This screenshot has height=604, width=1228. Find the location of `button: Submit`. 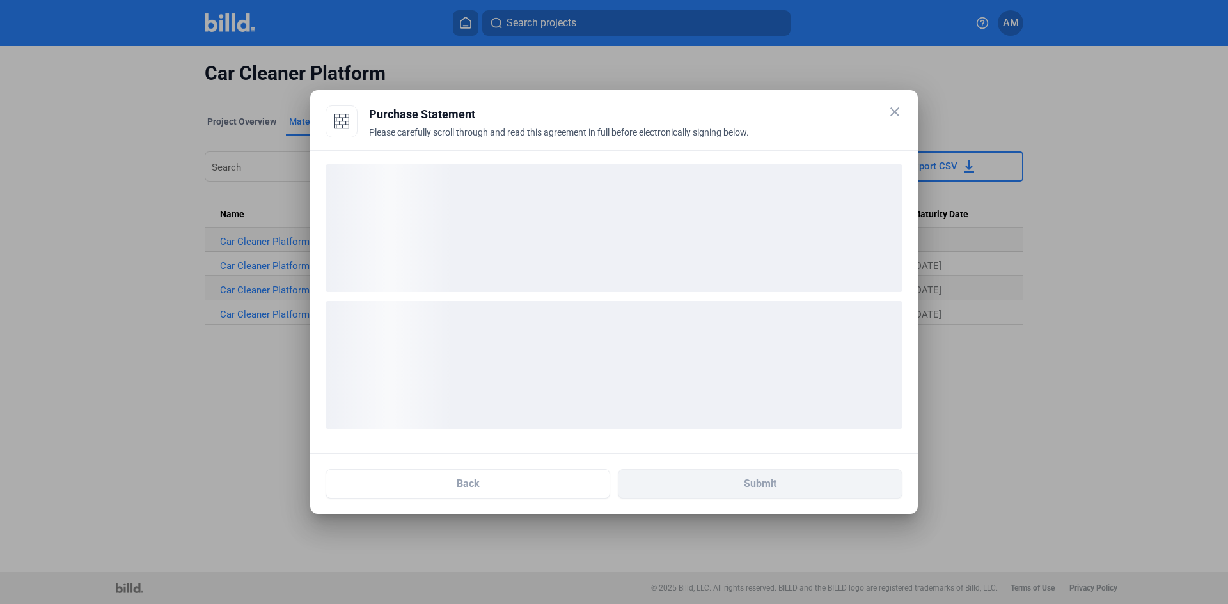

button: Submit is located at coordinates (760, 484).